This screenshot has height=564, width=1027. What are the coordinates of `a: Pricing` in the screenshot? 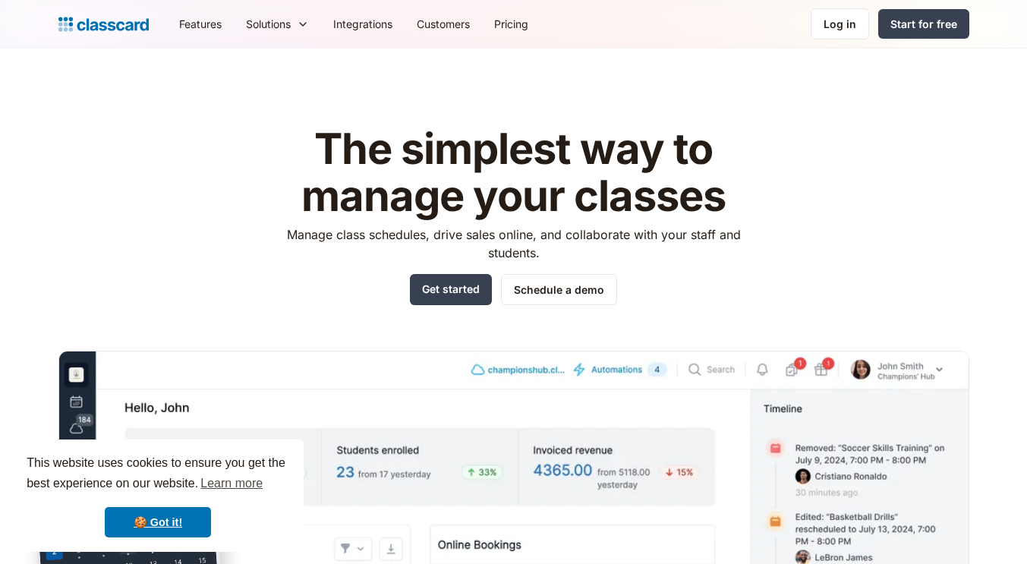 It's located at (511, 24).